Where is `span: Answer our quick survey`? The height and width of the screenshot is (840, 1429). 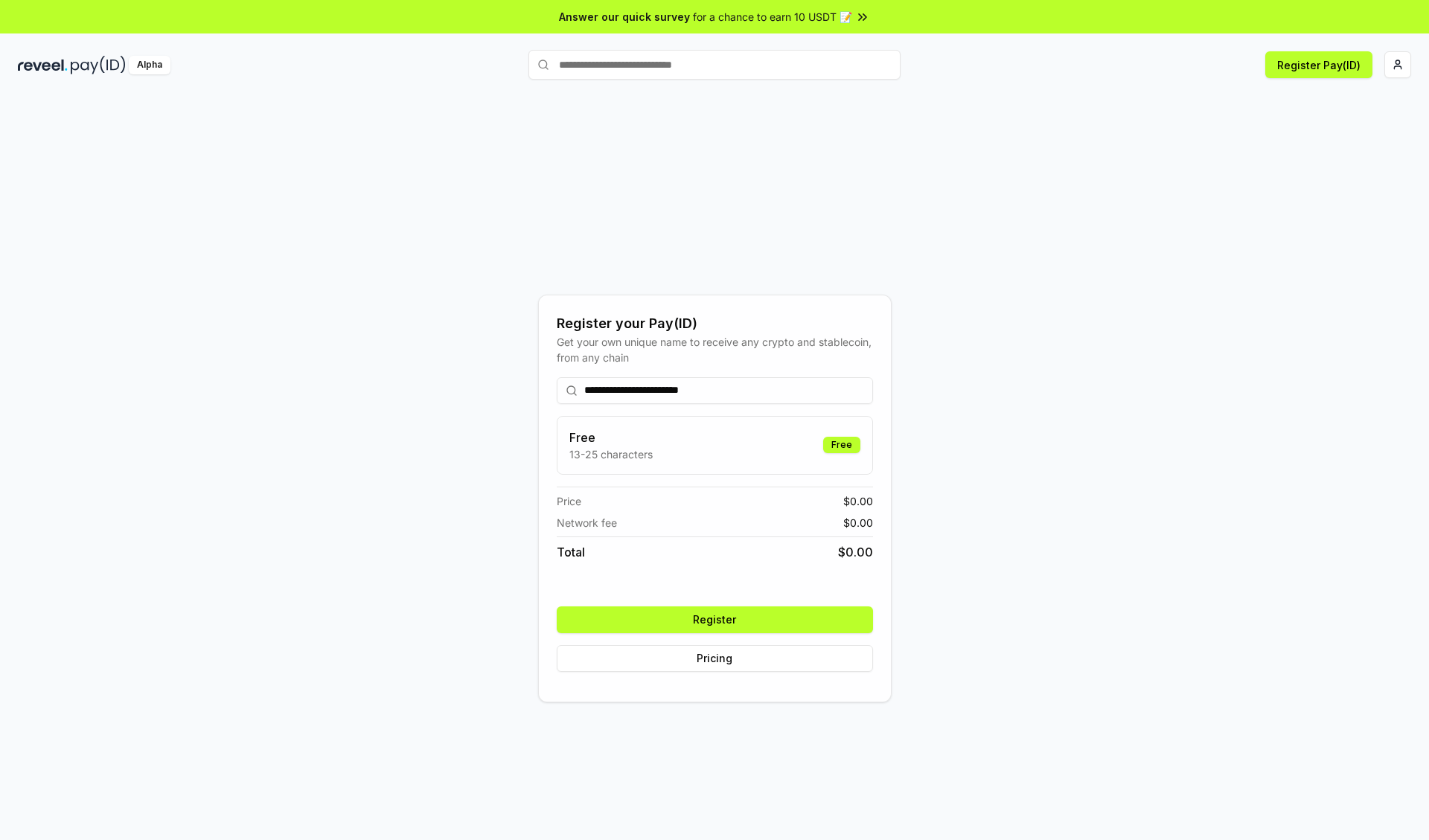
span: Answer our quick survey is located at coordinates (624, 17).